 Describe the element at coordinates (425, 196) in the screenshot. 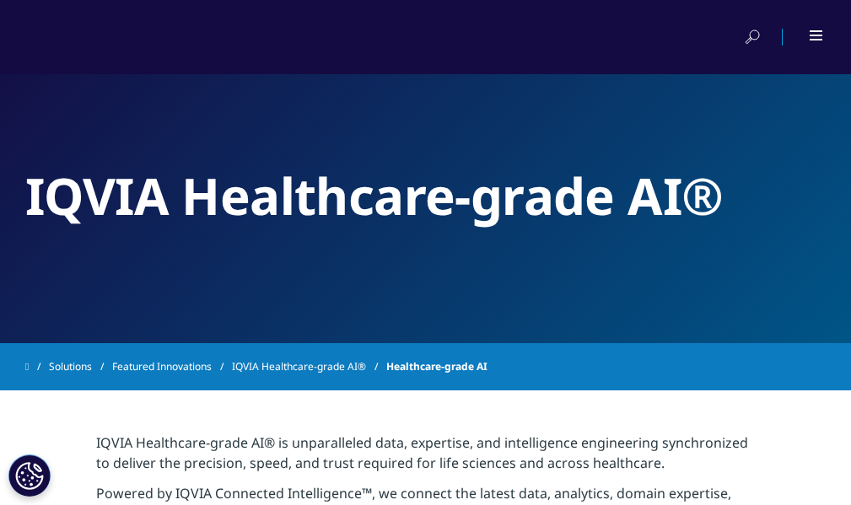

I see `h2: IQVIA Healthcare-grade AI®` at that location.